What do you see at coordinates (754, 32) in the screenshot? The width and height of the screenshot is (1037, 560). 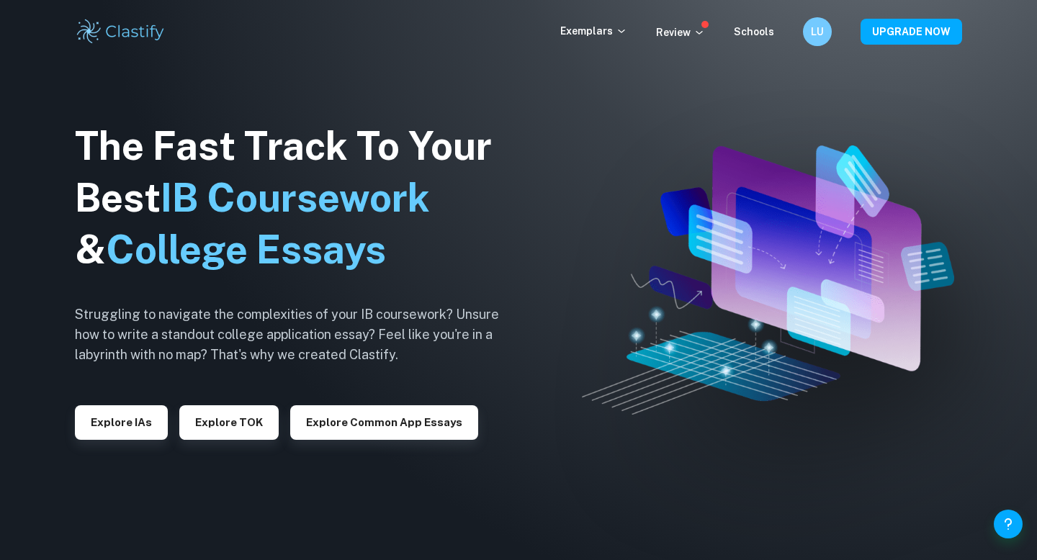 I see `a: Schools` at bounding box center [754, 32].